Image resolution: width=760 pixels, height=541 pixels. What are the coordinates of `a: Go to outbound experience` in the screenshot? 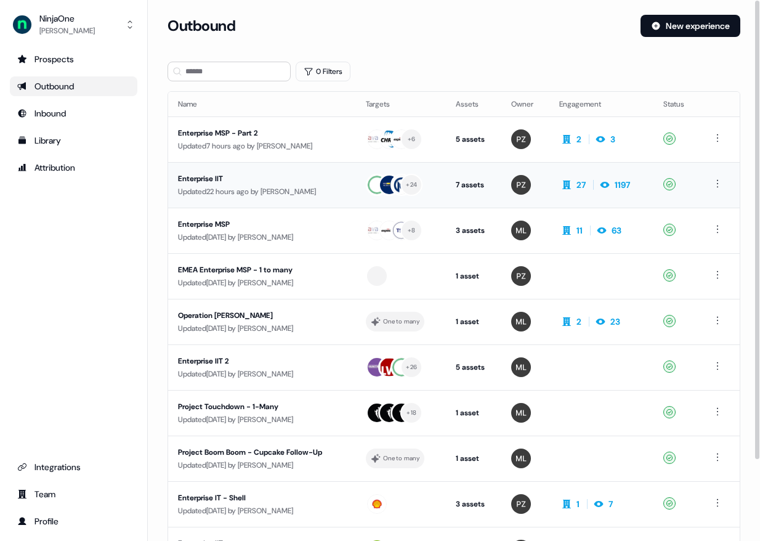 It's located at (73, 86).